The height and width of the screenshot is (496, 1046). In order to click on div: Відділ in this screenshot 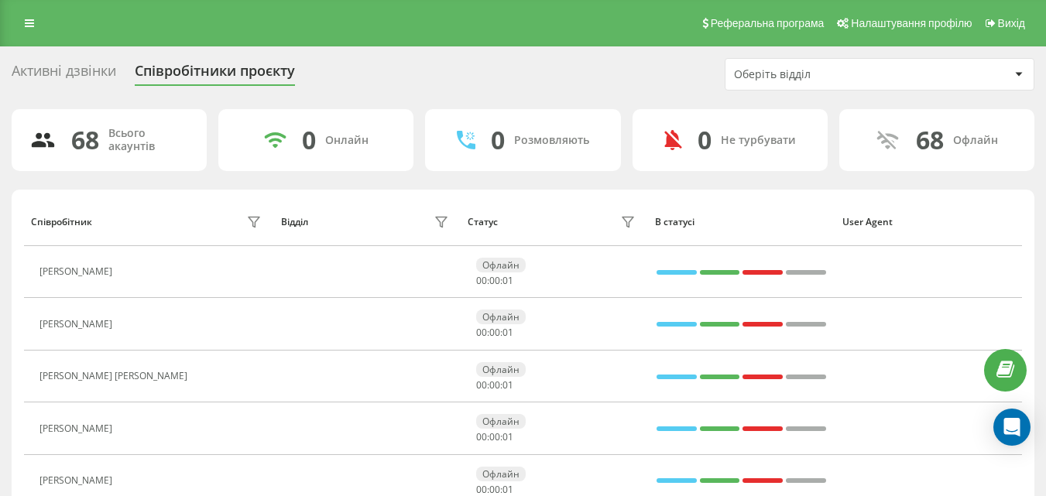, I will do `click(294, 222)`.